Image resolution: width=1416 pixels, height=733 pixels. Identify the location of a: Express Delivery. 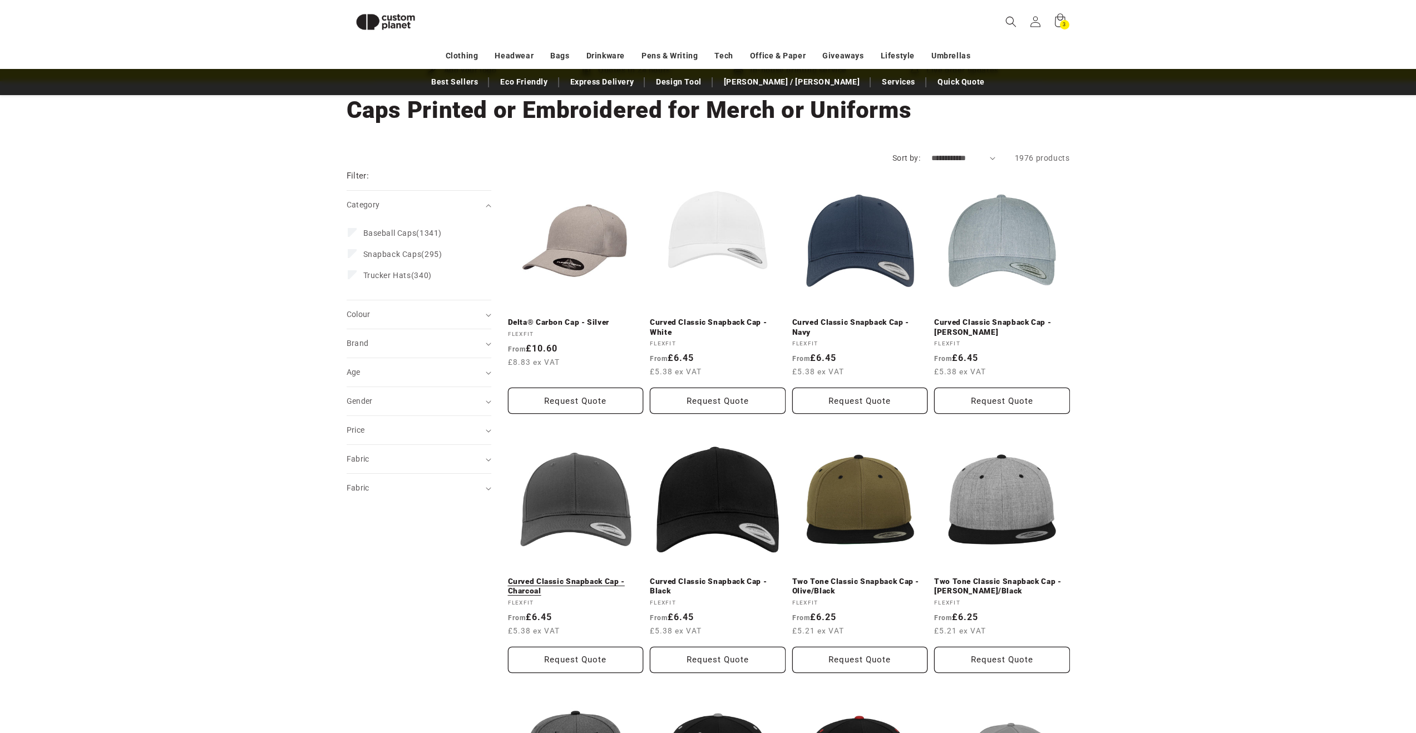
(602, 82).